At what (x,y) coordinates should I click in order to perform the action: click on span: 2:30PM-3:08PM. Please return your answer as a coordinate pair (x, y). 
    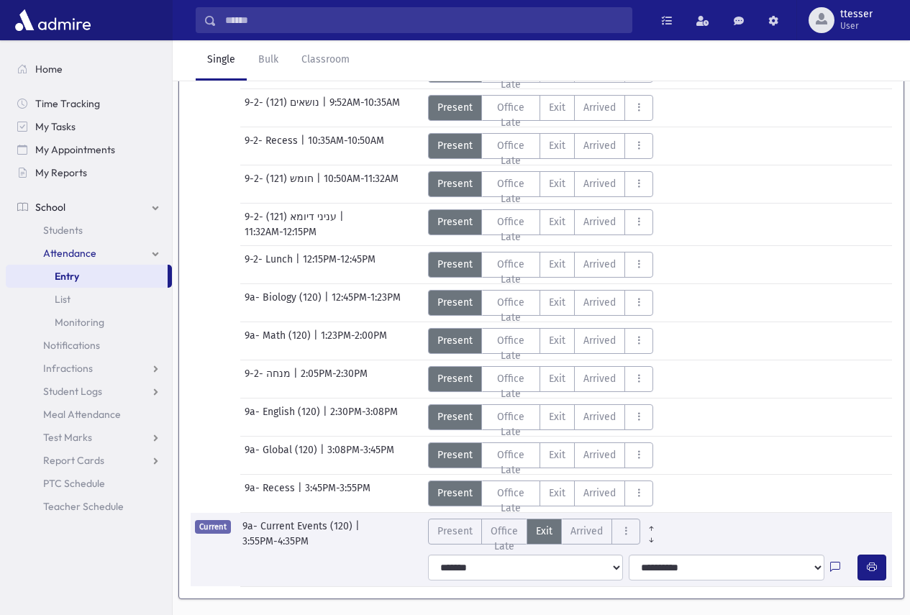
    Looking at the image, I should click on (364, 417).